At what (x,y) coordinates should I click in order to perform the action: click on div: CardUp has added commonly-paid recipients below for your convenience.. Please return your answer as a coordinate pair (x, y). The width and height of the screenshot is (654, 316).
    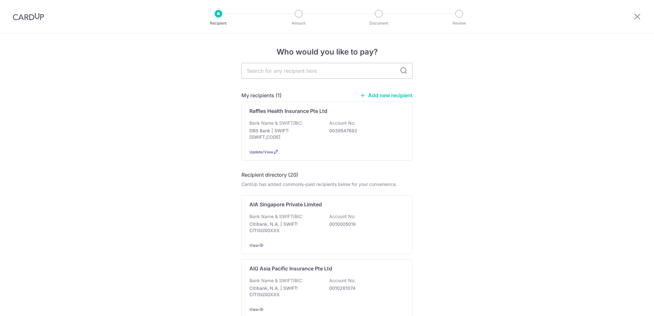
    Looking at the image, I should click on (327, 184).